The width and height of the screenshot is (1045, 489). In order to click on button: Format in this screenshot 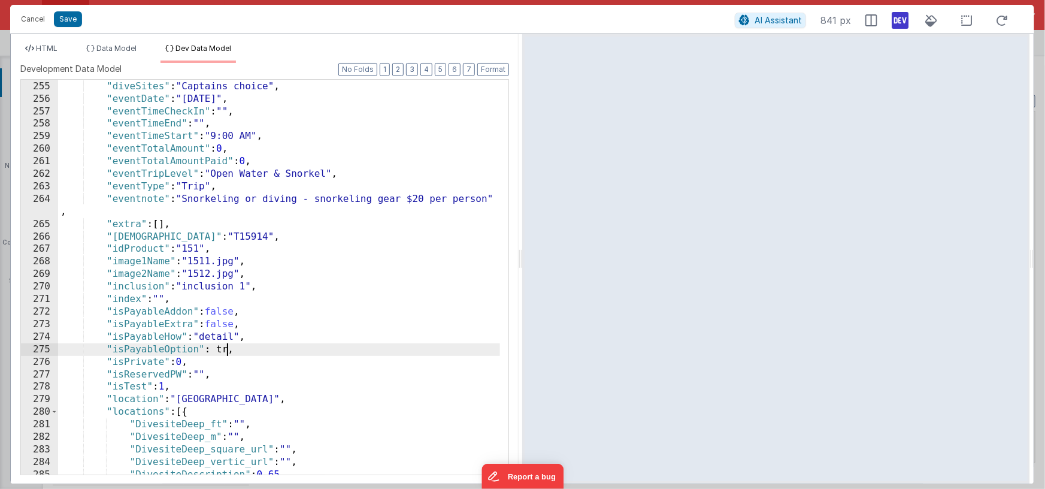, I will do `click(493, 69)`.